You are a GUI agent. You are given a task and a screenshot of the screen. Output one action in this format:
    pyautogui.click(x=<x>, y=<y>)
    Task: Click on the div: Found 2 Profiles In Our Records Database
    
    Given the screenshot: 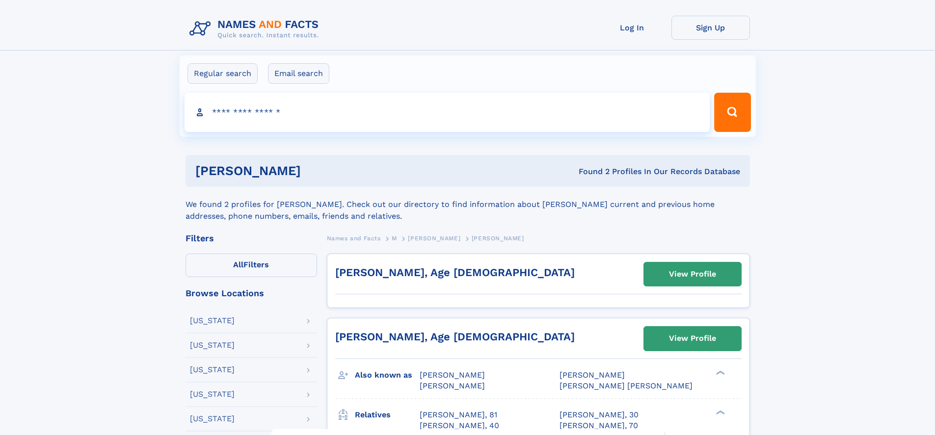 What is the action you would take?
    pyautogui.click(x=590, y=172)
    